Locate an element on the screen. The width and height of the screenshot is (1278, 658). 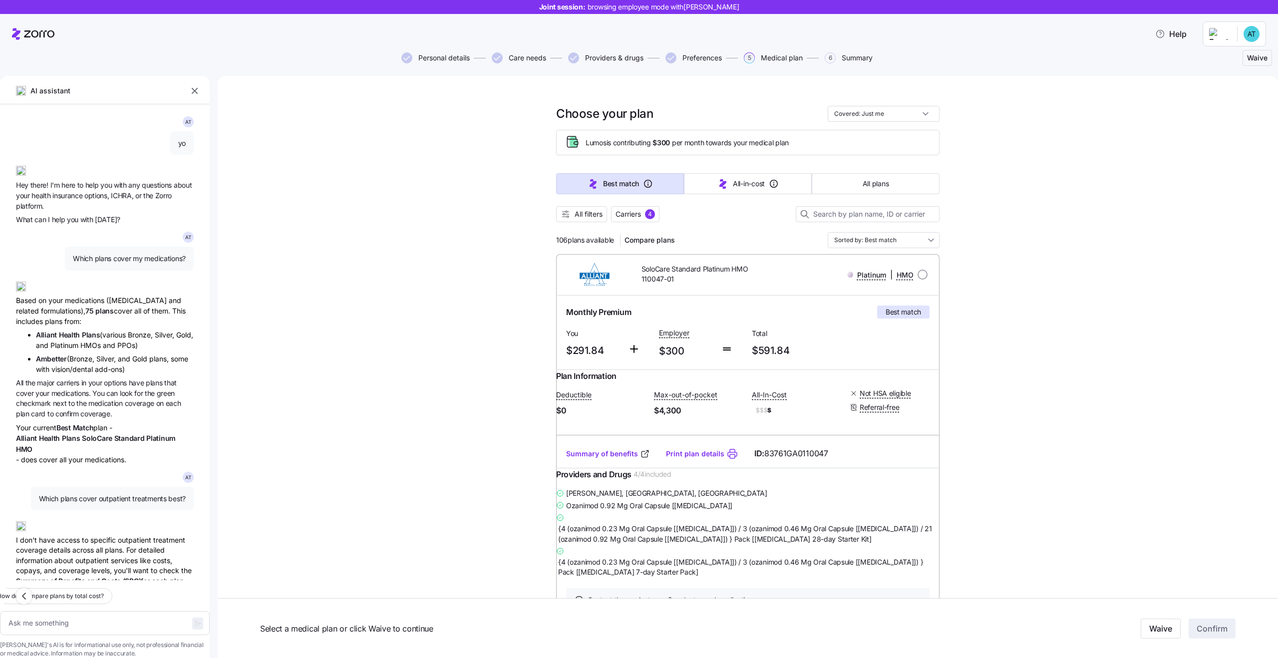
span: Plan Information is located at coordinates (586, 376).